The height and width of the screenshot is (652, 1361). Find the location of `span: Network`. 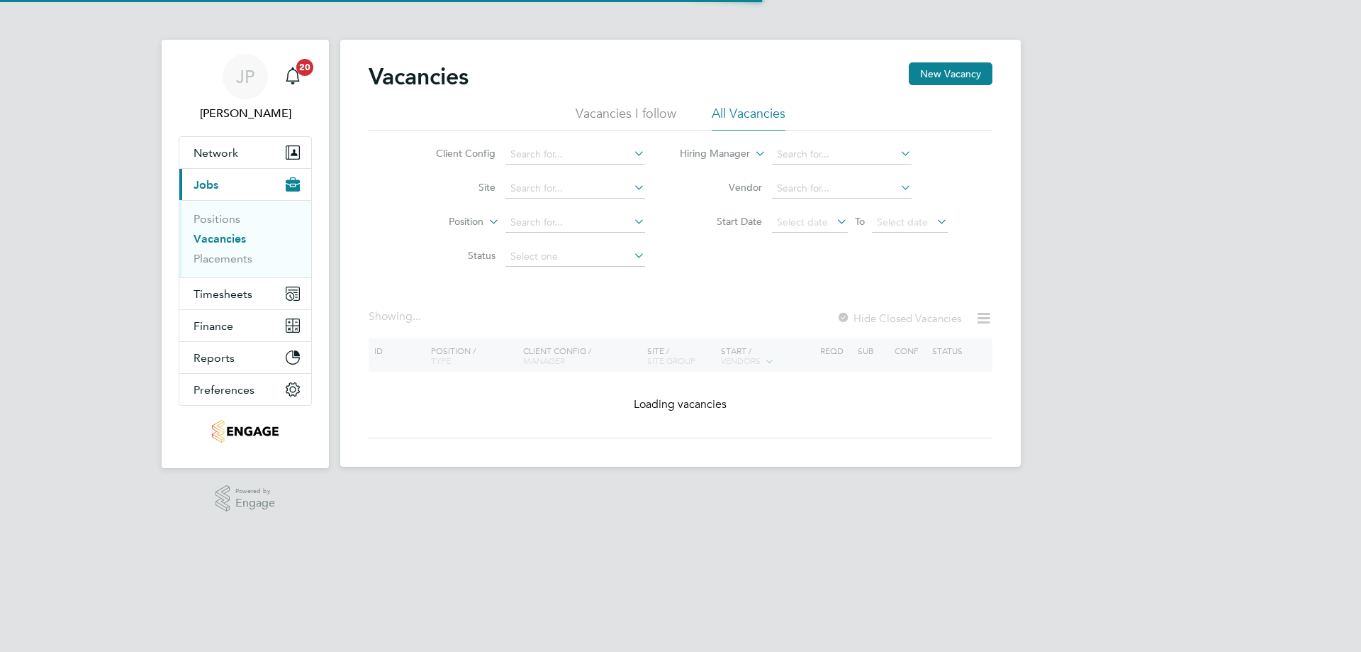

span: Network is located at coordinates (216, 152).